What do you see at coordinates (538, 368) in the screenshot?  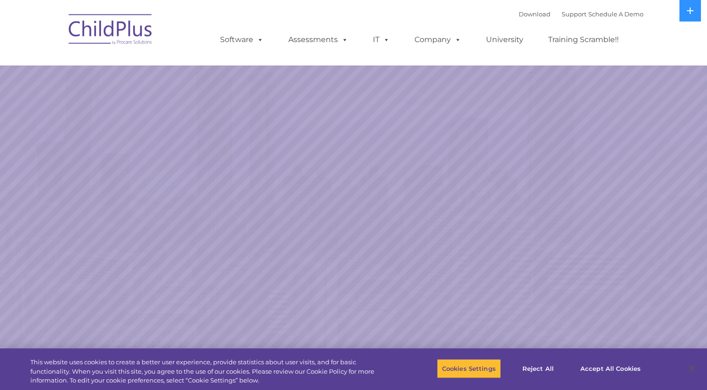 I see `button: Reject All` at bounding box center [538, 368].